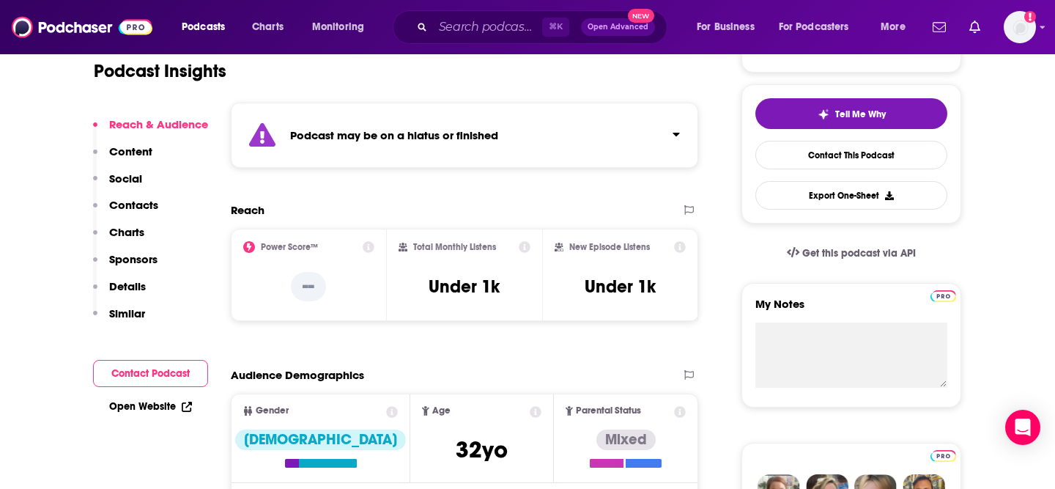  What do you see at coordinates (641, 15) in the screenshot?
I see `span: New` at bounding box center [641, 15].